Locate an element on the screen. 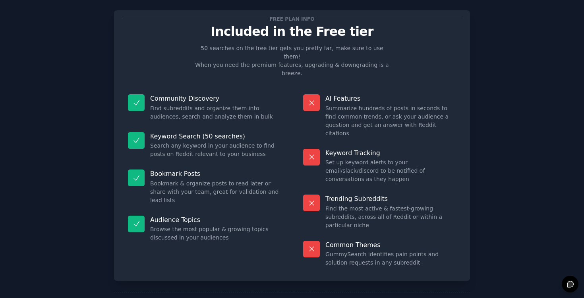 The image size is (584, 298). p: Community Discovery is located at coordinates (215, 98).